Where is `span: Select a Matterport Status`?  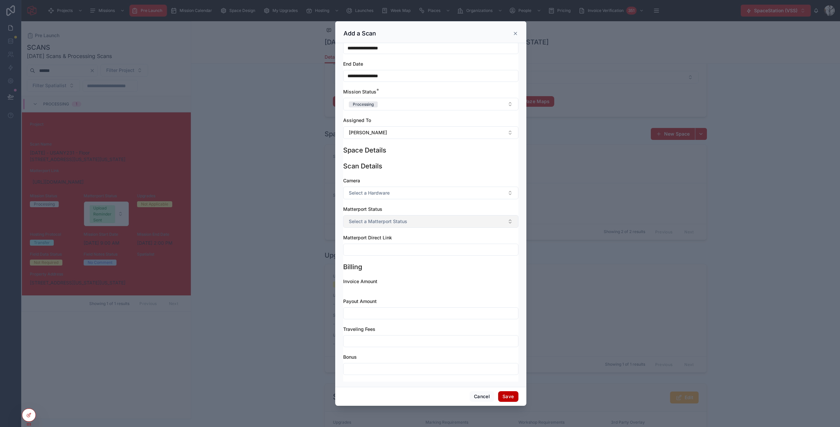
span: Select a Matterport Status is located at coordinates (378, 222).